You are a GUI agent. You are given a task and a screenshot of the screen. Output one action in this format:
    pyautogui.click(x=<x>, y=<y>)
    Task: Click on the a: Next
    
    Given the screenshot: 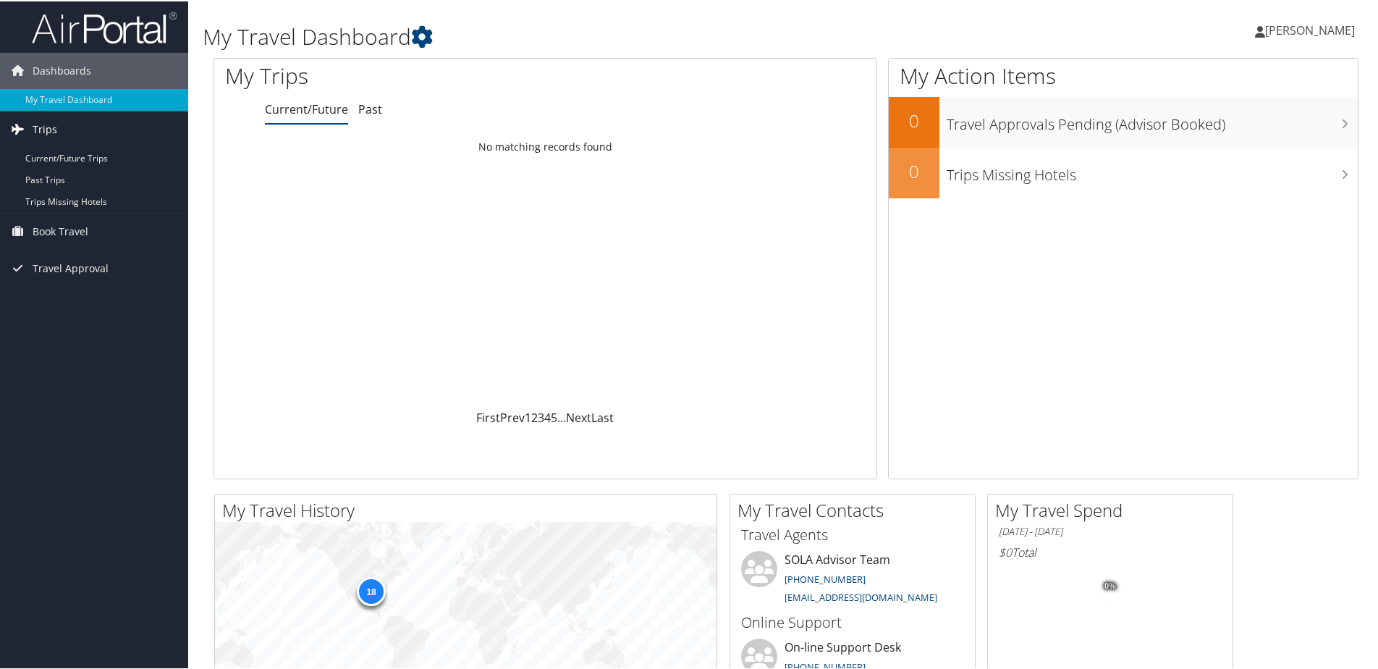 What is the action you would take?
    pyautogui.click(x=578, y=416)
    